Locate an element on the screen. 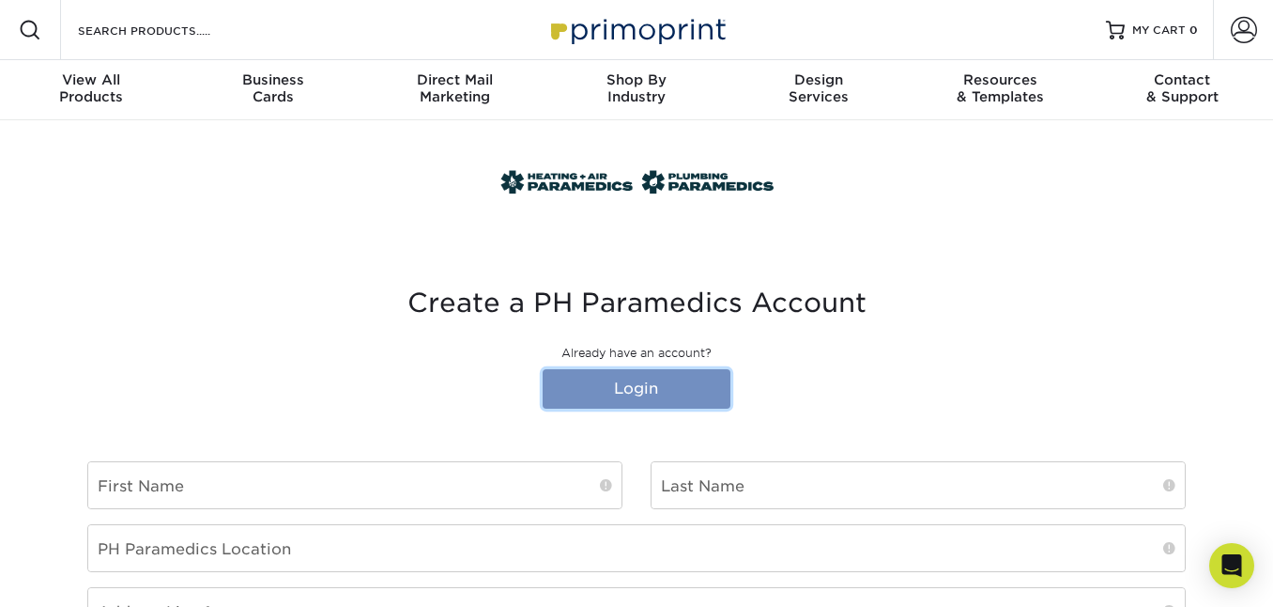 The image size is (1273, 607). span: MY CART is located at coordinates (1159, 30).